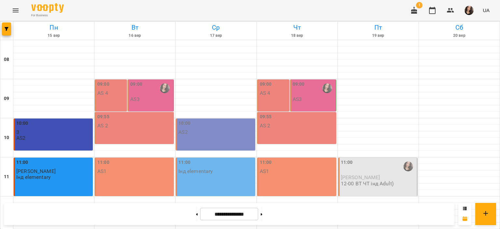  I want to click on h6: 16 вер, so click(135, 35).